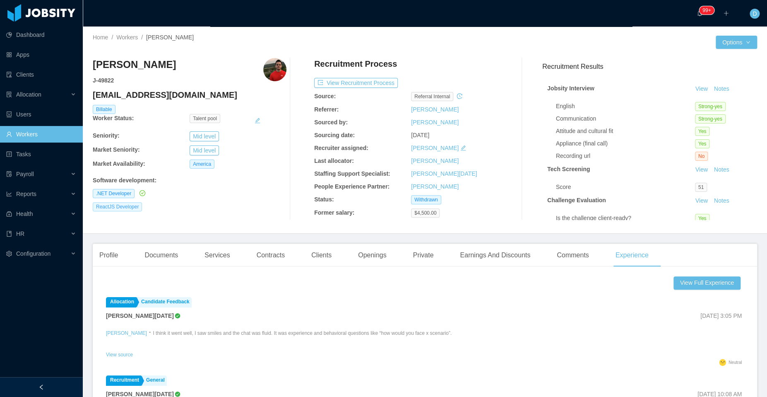 This screenshot has width=767, height=397. I want to click on i: icon: medicine-box, so click(9, 214).